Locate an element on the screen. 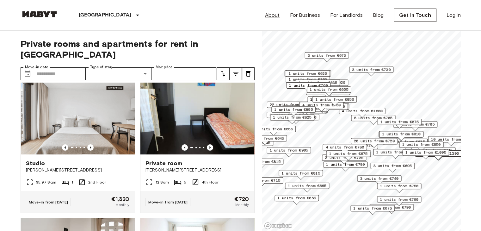 The height and width of the screenshot is (231, 481). span: 1 units from €705 is located at coordinates (308, 79).